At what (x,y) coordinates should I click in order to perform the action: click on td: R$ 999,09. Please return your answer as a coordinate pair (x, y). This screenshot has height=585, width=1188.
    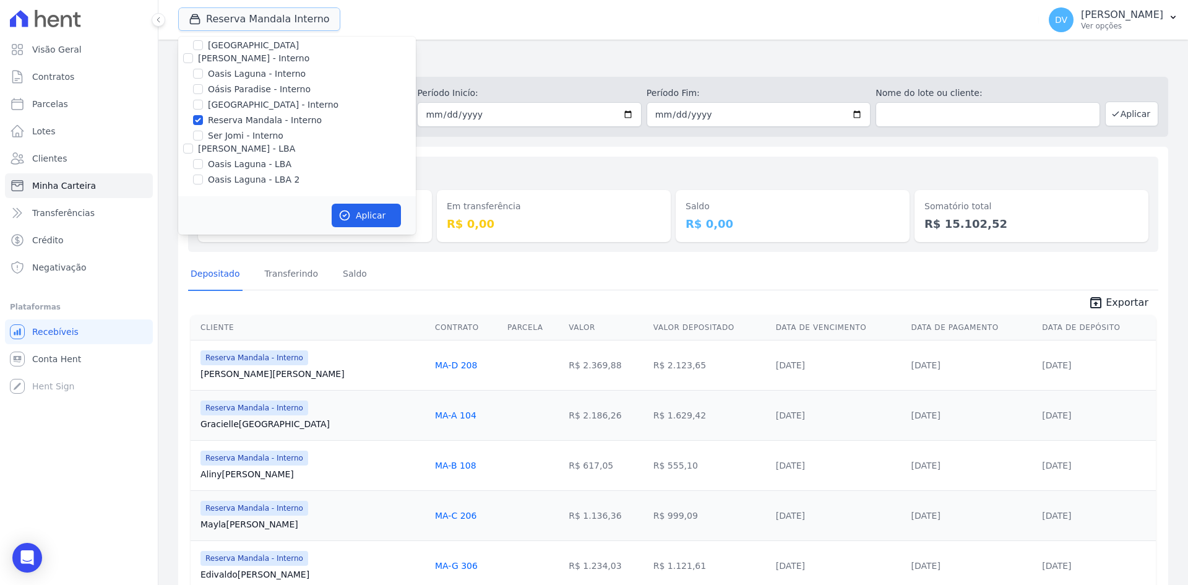
    Looking at the image, I should click on (710, 515).